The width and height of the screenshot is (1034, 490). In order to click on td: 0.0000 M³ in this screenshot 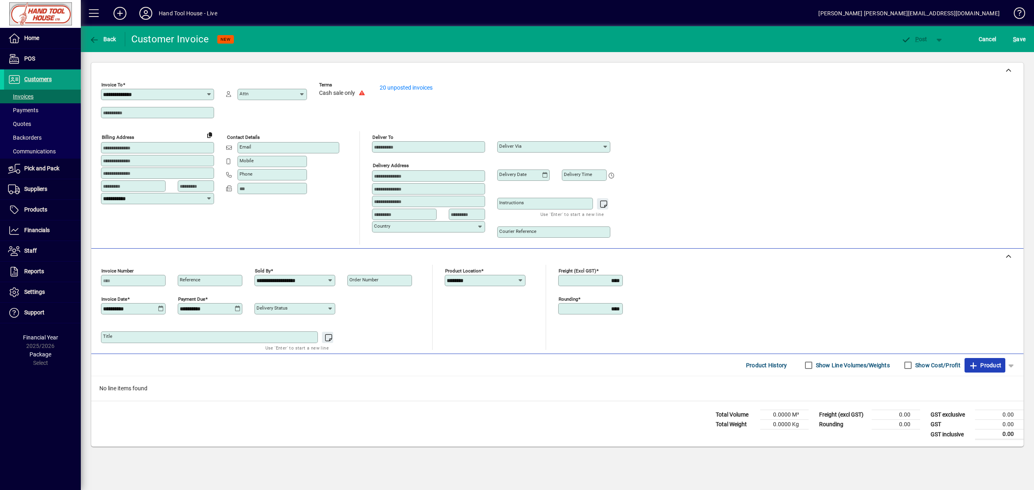, I will do `click(784, 415)`.